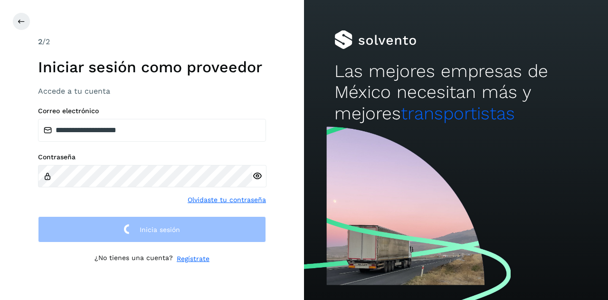 Image resolution: width=608 pixels, height=300 pixels. What do you see at coordinates (152, 42) in the screenshot?
I see `div: /2` at bounding box center [152, 42].